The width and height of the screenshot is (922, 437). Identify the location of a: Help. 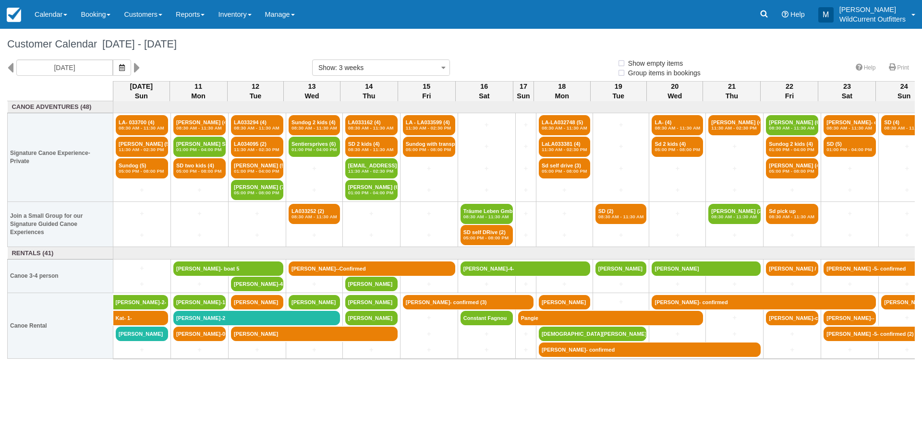
(866, 68).